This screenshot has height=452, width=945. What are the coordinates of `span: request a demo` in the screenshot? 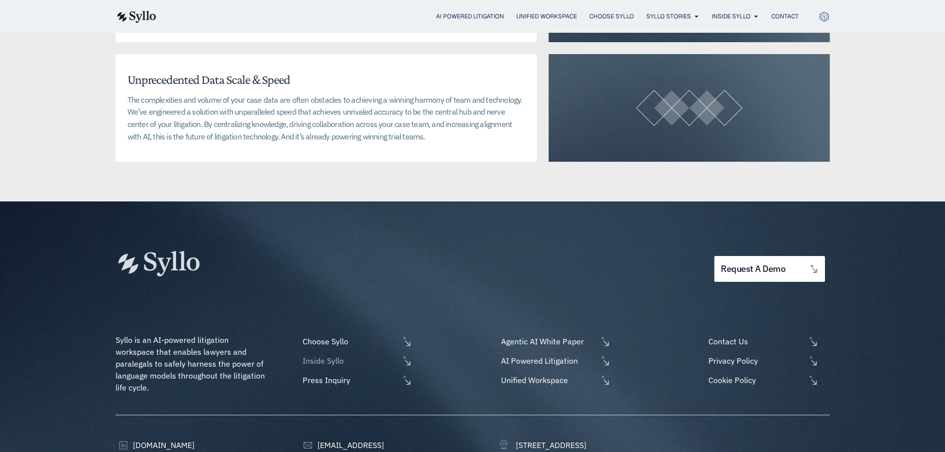 It's located at (753, 269).